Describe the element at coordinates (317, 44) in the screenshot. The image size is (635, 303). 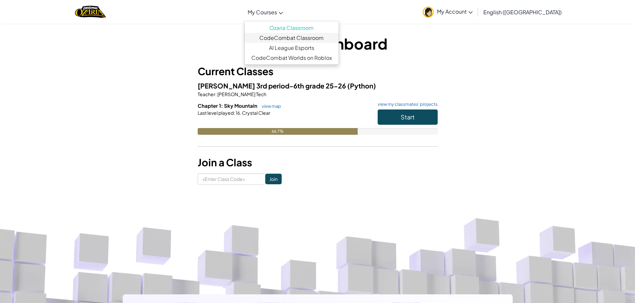
I see `h1: Student Dashboard` at that location.